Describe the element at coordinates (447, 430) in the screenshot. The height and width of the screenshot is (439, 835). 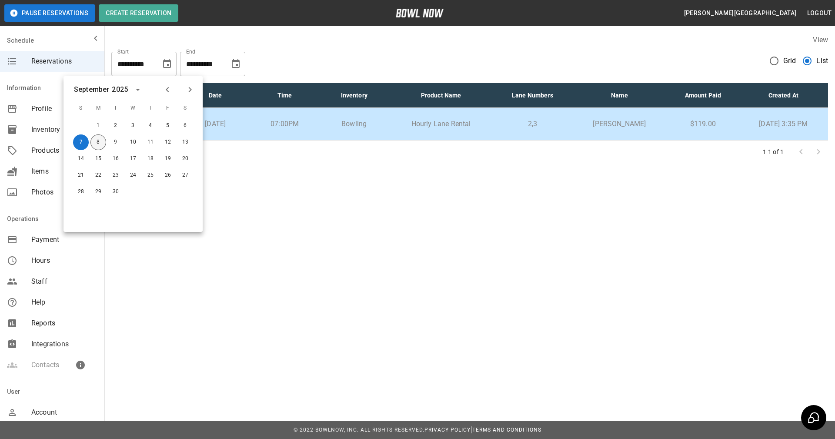
I see `a: Privacy Policy` at that location.